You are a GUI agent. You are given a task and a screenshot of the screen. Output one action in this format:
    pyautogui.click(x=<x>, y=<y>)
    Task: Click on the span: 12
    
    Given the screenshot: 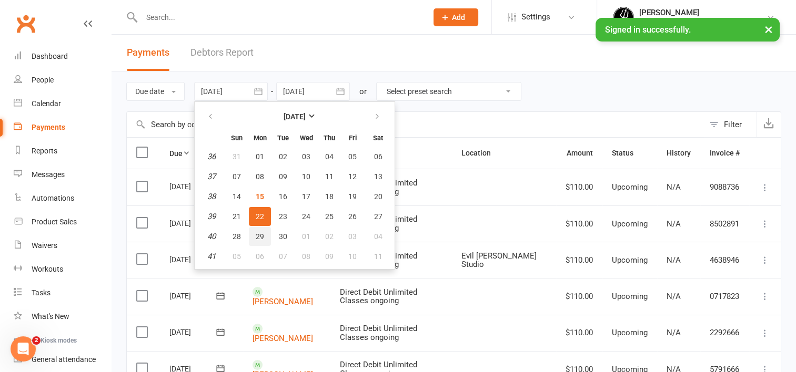 What is the action you would take?
    pyautogui.click(x=352, y=177)
    